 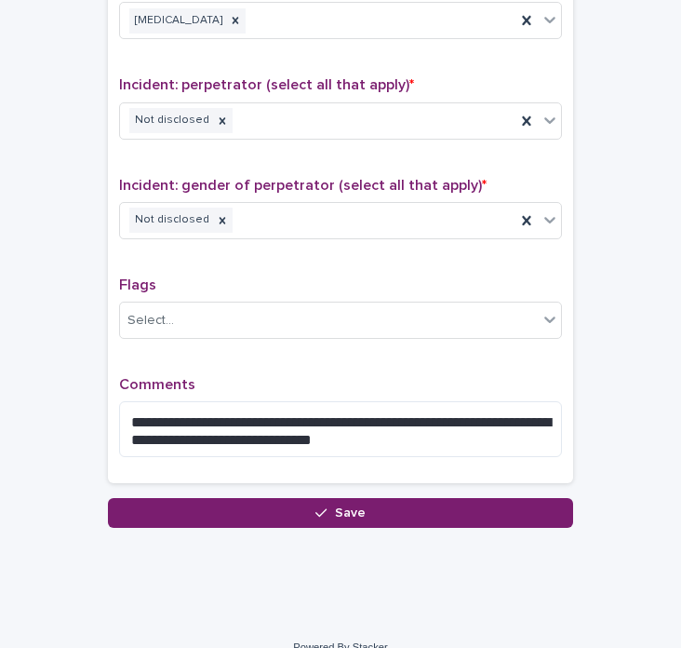 What do you see at coordinates (266, 85) in the screenshot?
I see `span: Incident: perpetrator (select all that apply)` at bounding box center [266, 85].